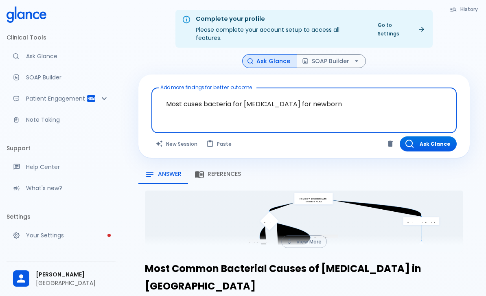 The image size is (486, 296). What do you see at coordinates (61, 188) in the screenshot?
I see `div: Recent updates and feature releases` at bounding box center [61, 188].